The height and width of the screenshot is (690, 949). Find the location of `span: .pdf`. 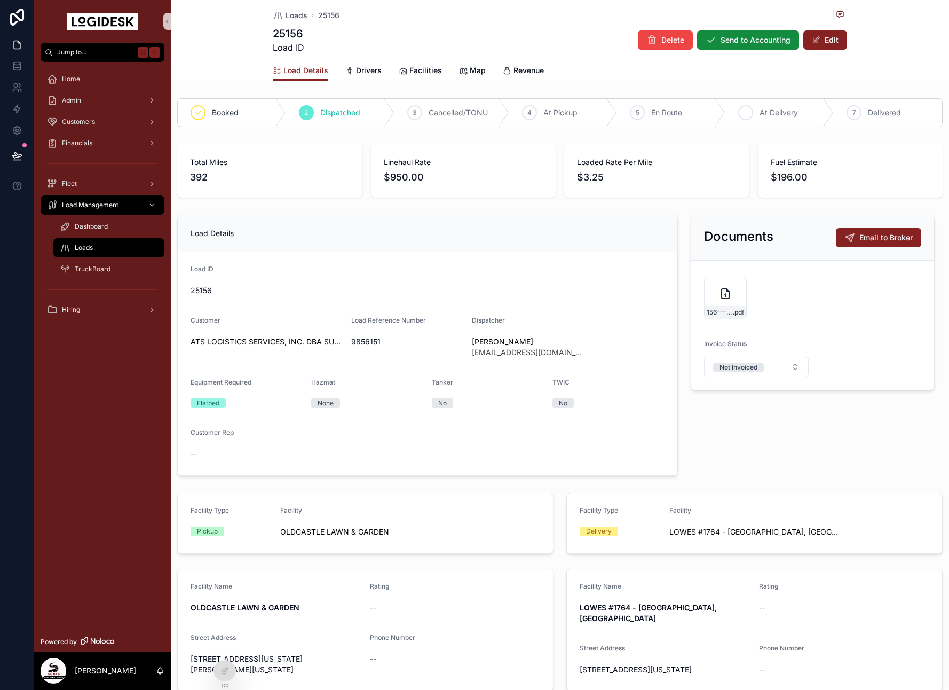

span: .pdf is located at coordinates (738, 312).